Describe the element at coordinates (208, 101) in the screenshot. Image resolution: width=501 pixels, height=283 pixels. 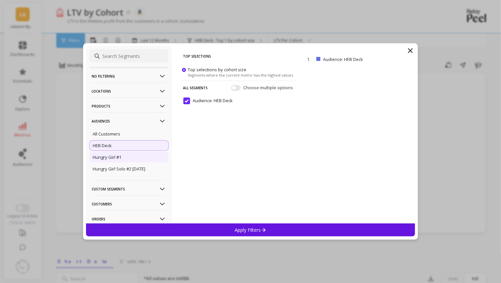
I see `span: Audience: HEB Deck` at that location.